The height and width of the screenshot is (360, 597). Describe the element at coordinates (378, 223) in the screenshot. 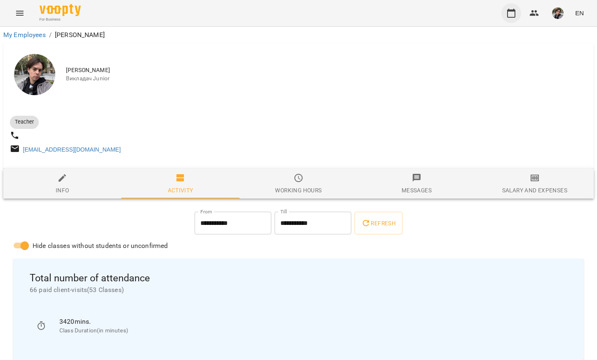

I see `span: Refresh` at that location.